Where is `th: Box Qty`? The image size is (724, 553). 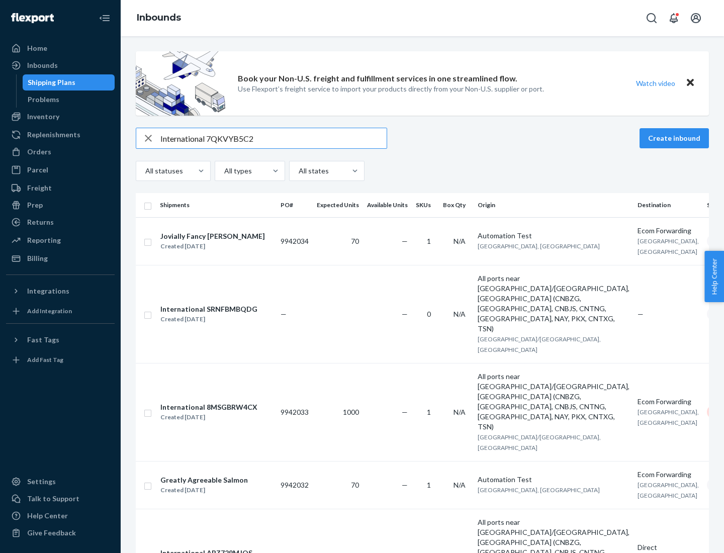 th: Box Qty is located at coordinates (456, 205).